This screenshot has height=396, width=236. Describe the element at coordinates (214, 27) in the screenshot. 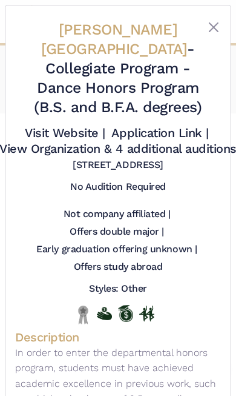

I see `button: Close` at that location.